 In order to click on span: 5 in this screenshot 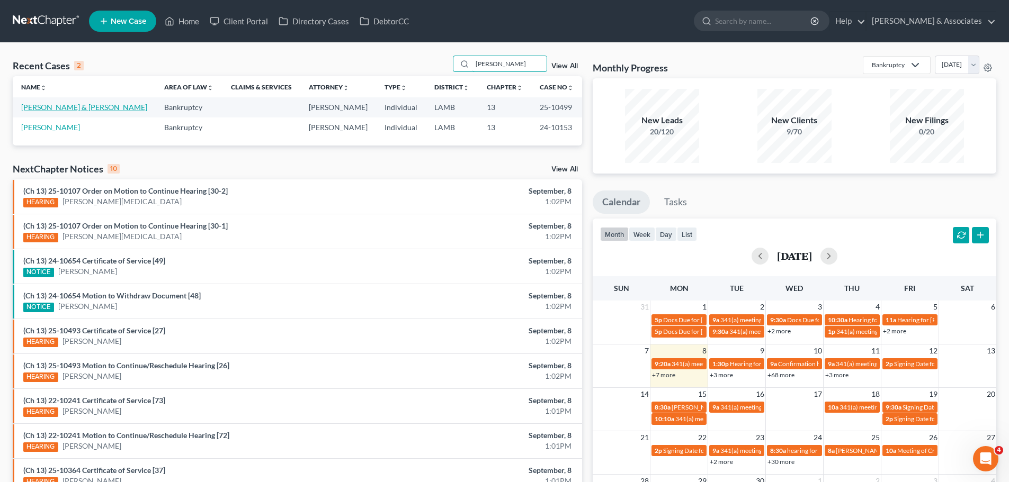, I will do `click(935, 307)`.